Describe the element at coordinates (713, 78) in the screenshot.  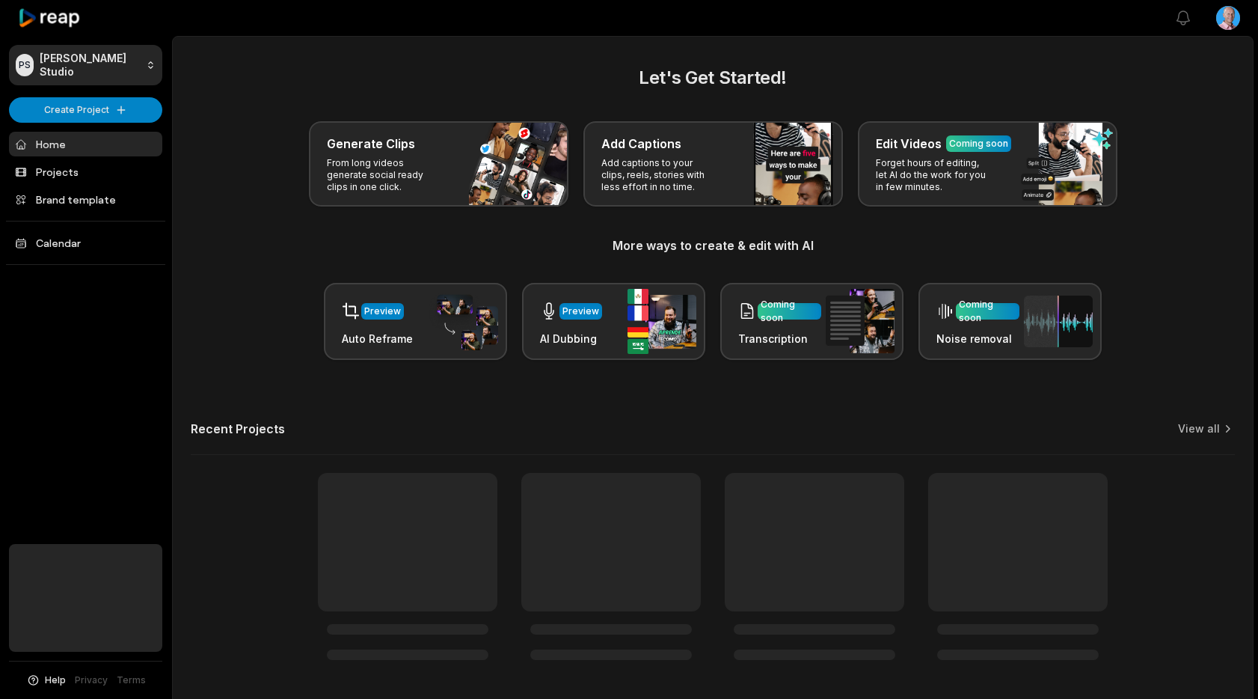
I see `h2: Let's Get Started!` at that location.